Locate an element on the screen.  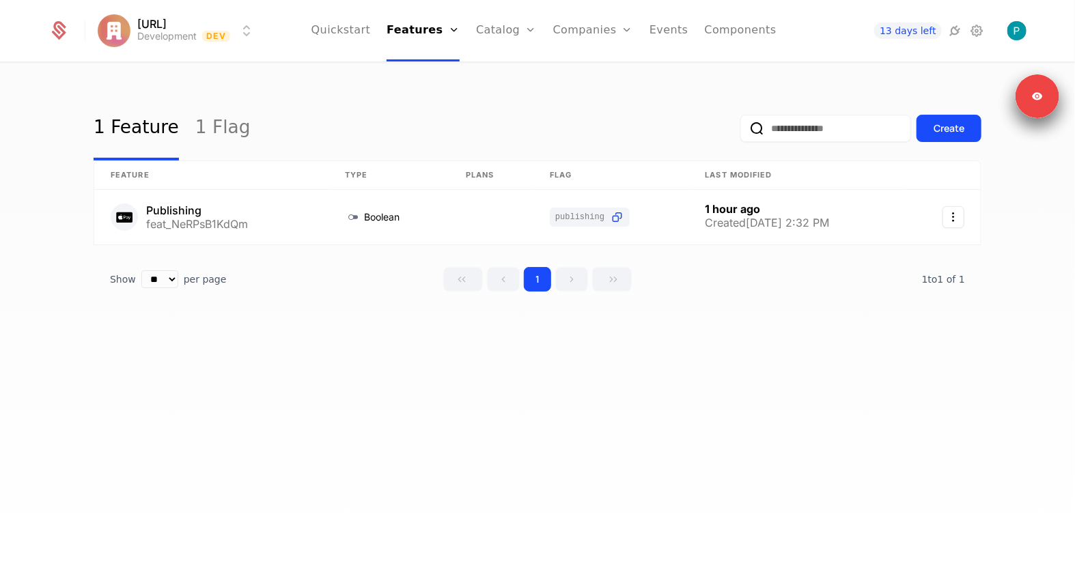
img: Peter Keens is located at coordinates (1017, 31).